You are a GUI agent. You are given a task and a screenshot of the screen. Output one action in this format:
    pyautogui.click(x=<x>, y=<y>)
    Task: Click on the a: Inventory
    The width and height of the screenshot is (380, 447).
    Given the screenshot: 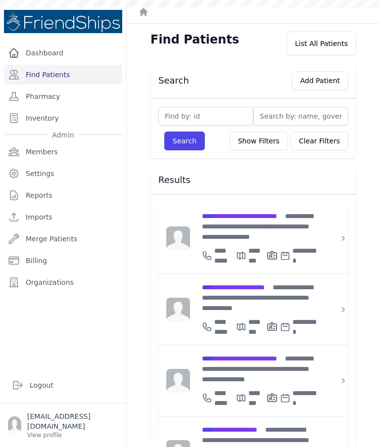 What is the action you would take?
    pyautogui.click(x=63, y=118)
    